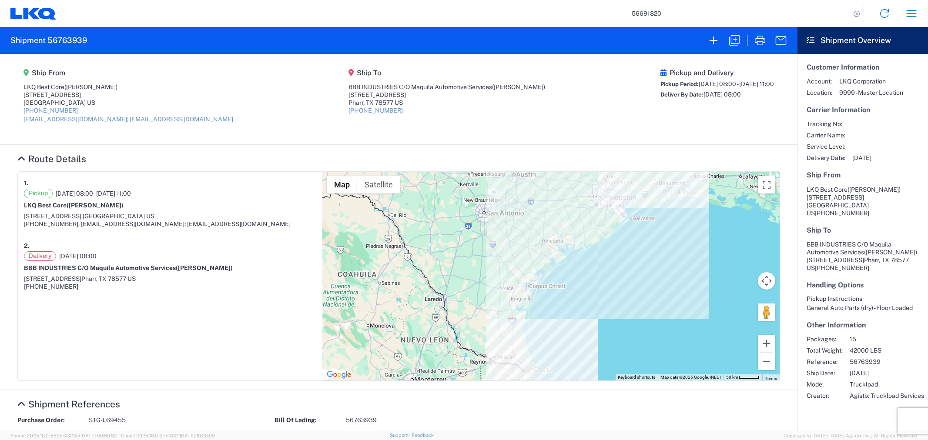 This screenshot has height=440, width=928. I want to click on strong: BBB INDUSTRIES C/O Maquila Automotive Services, so click(128, 268).